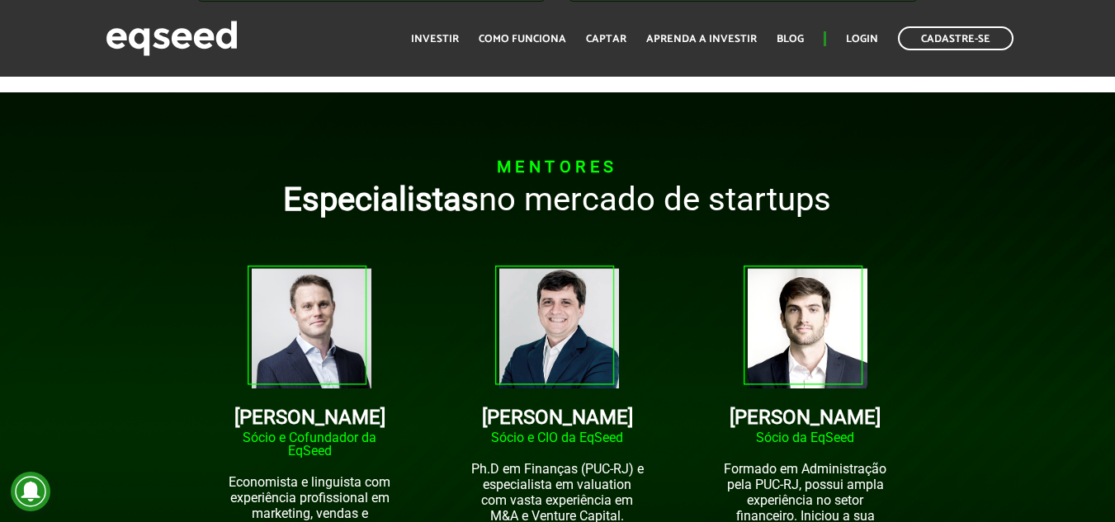  What do you see at coordinates (435, 39) in the screenshot?
I see `a: Investir` at bounding box center [435, 39].